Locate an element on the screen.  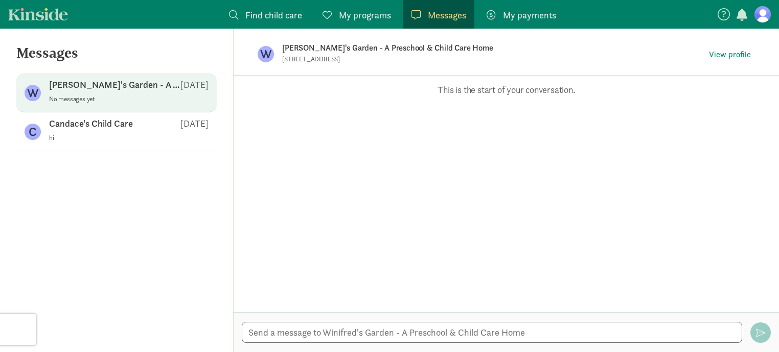
a: View profile is located at coordinates (730, 54).